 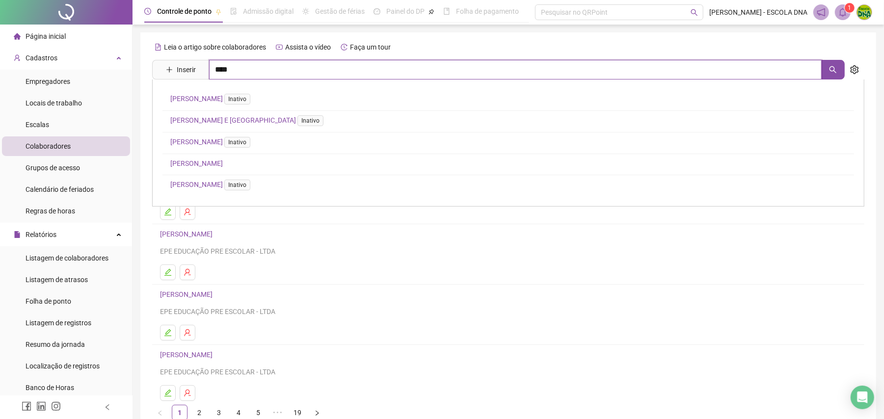 I want to click on span: Relatórios, so click(x=41, y=235).